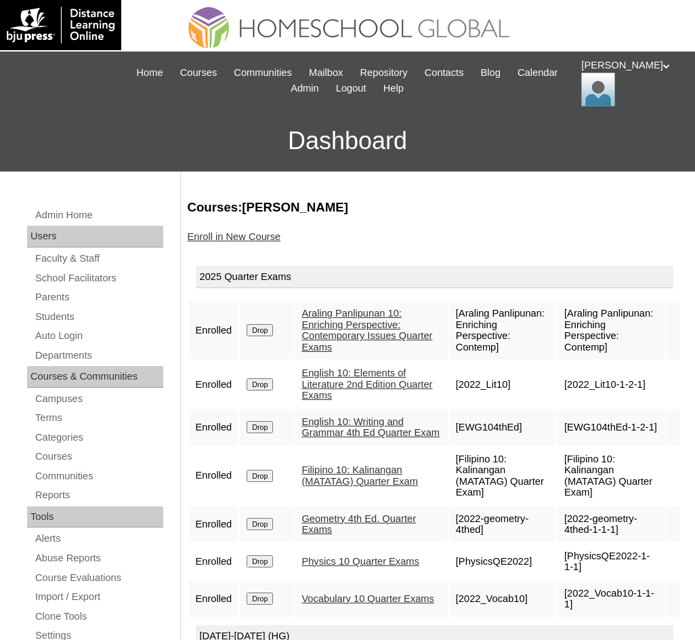 The image size is (695, 640). Describe the element at coordinates (360, 475) in the screenshot. I see `a: Filipino 10: Kalinangan (MATATAG) Quarter Exam` at that location.